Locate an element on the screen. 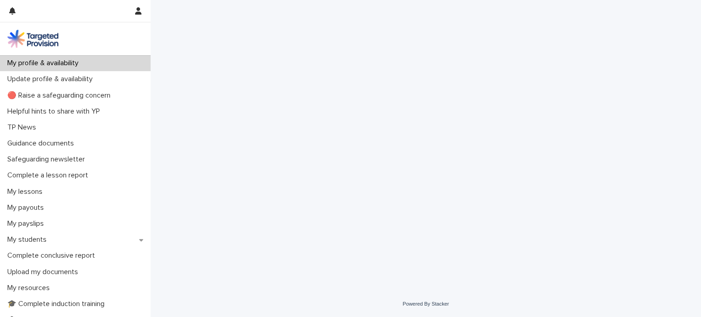 The image size is (701, 317). a: Powered By Stacker is located at coordinates (426, 304).